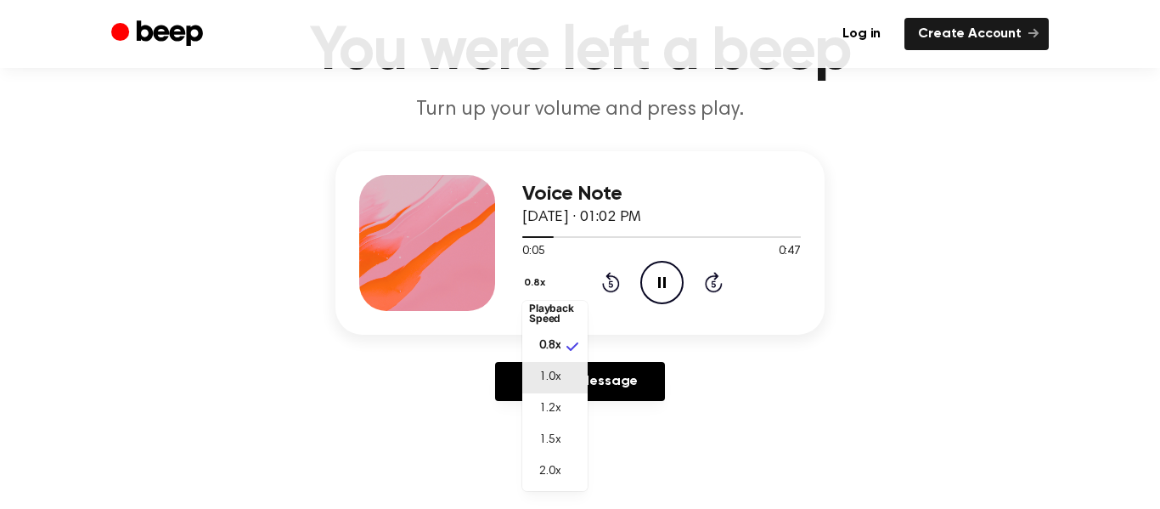 The width and height of the screenshot is (1160, 509). I want to click on a: Log in, so click(861, 34).